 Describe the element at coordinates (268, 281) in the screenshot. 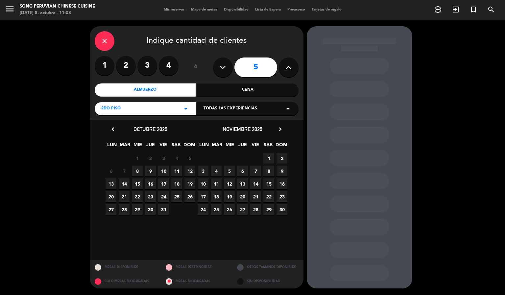

I see `div: SIN DISPONIBILIDAD` at that location.